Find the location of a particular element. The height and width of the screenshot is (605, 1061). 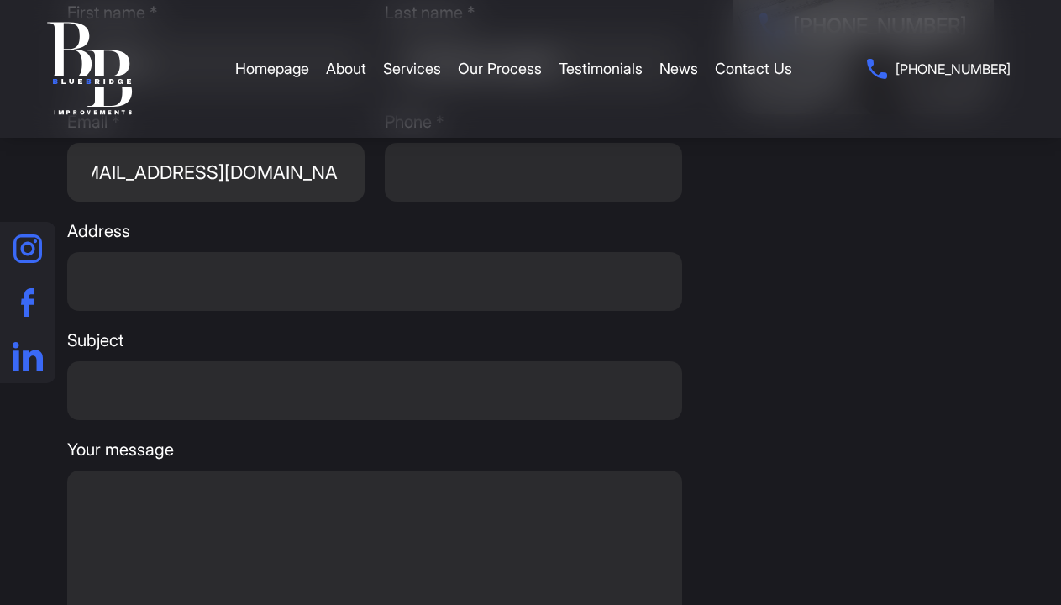

input: Phone * is located at coordinates (533, 172).